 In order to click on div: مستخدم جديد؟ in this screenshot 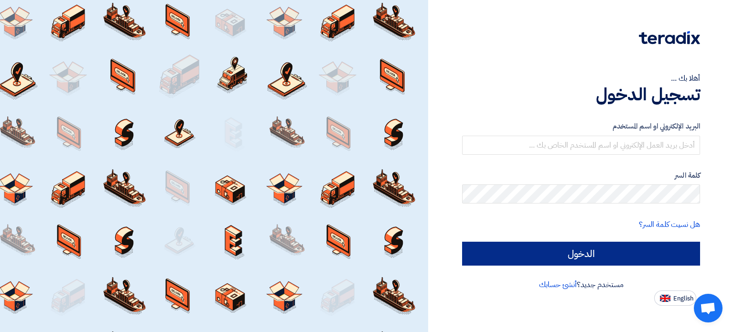, I will do `click(581, 285)`.